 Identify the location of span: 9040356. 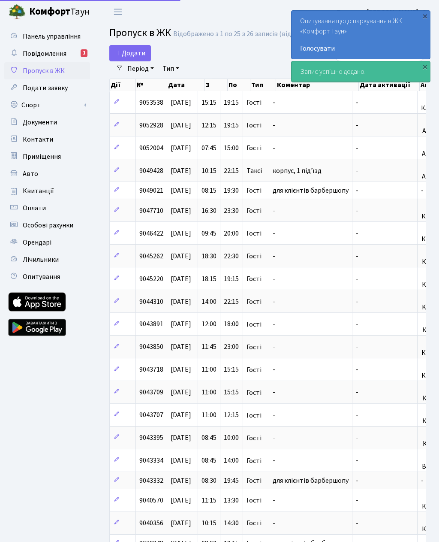
(151, 523).